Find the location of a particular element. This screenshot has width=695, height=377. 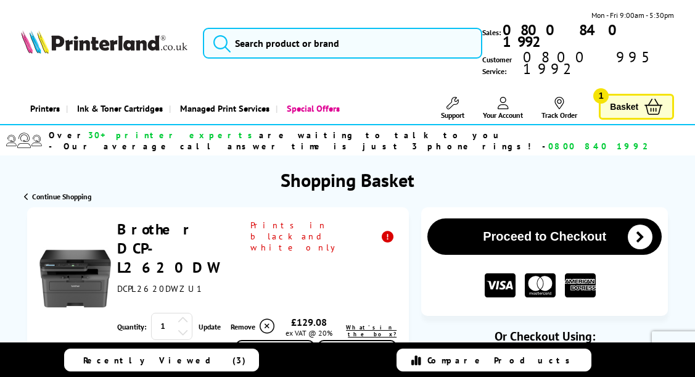

b: 0800 840 1992 is located at coordinates (564, 36).